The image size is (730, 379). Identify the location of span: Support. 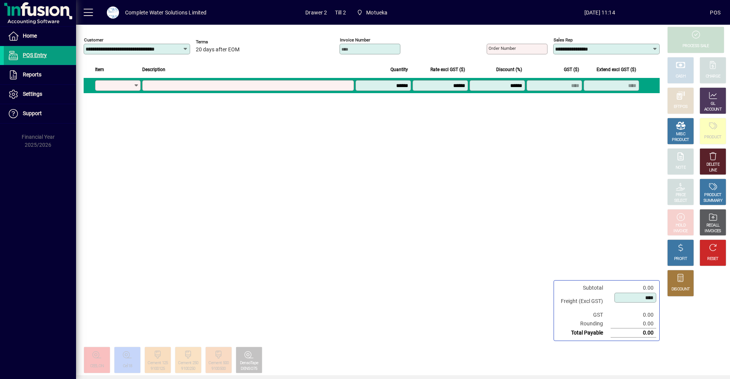
(32, 113).